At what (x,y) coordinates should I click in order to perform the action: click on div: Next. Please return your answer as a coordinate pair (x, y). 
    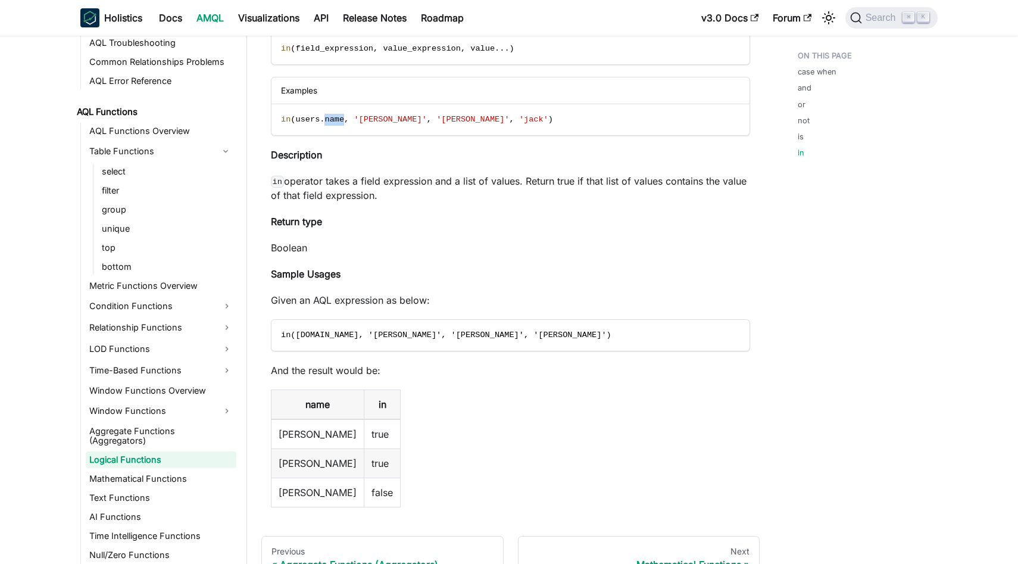
    Looking at the image, I should click on (639, 551).